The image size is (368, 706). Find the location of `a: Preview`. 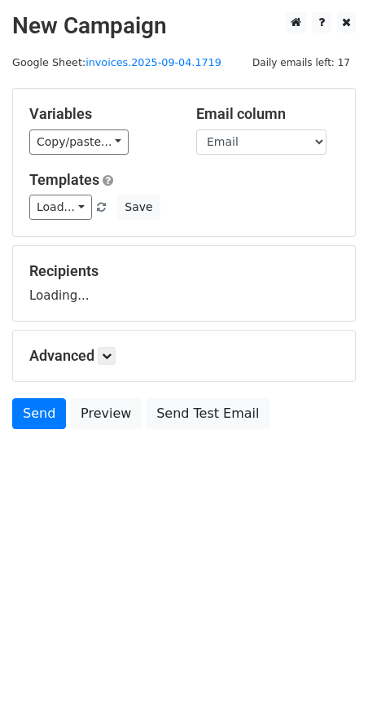

a: Preview is located at coordinates (106, 414).